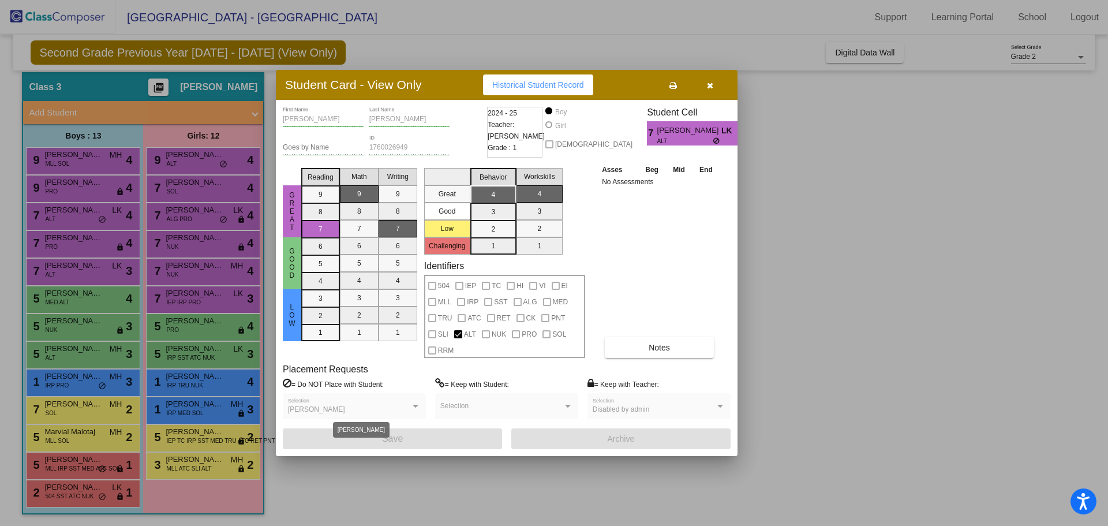  Describe the element at coordinates (621, 439) in the screenshot. I see `button: Archive` at that location.